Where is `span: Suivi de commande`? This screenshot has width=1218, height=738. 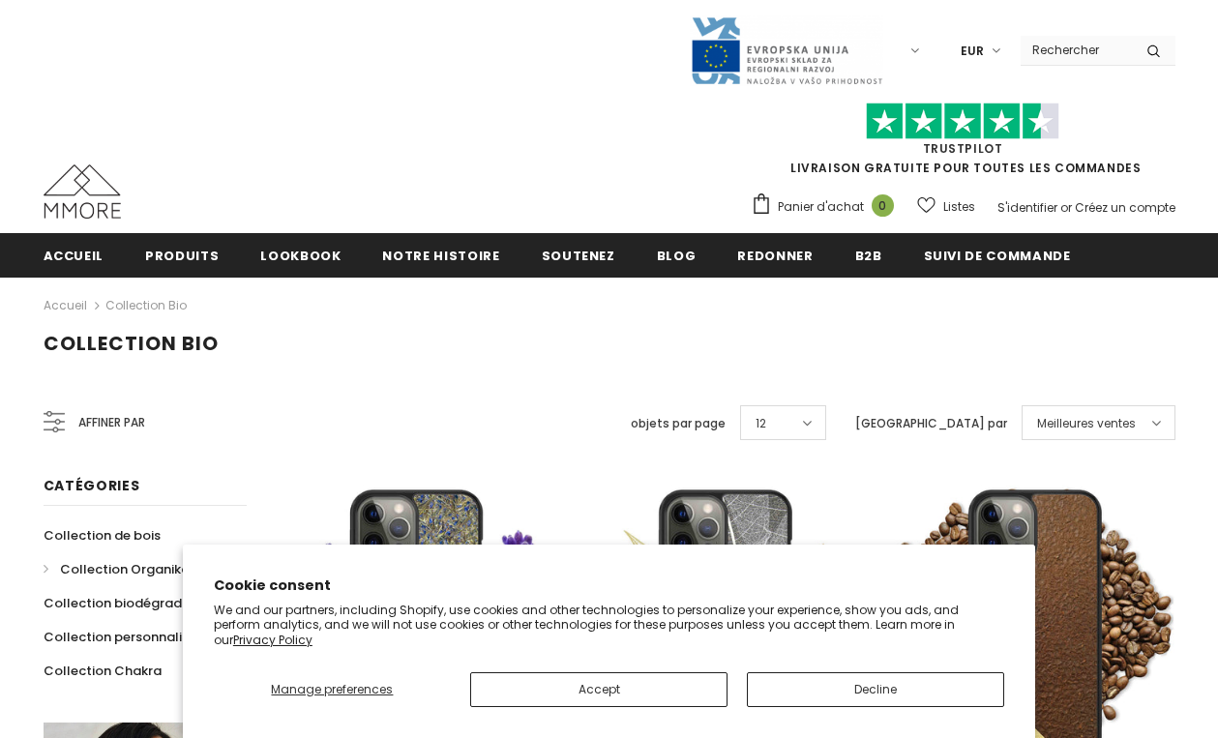 span: Suivi de commande is located at coordinates (997, 255).